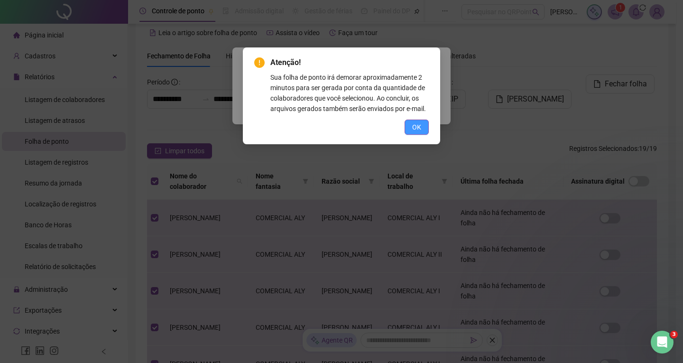 The image size is (683, 363). Describe the element at coordinates (259, 63) in the screenshot. I see `span: exclamation-circle` at that location.